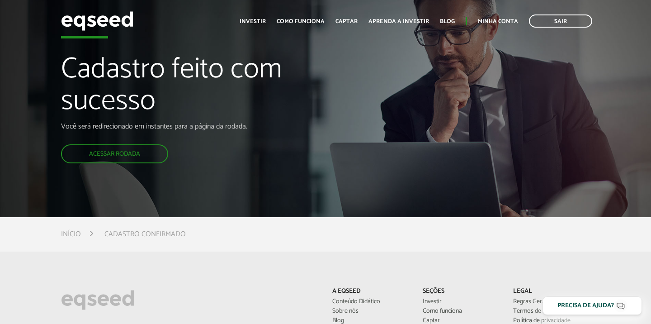  I want to click on a: Política de privacidade, so click(551, 320).